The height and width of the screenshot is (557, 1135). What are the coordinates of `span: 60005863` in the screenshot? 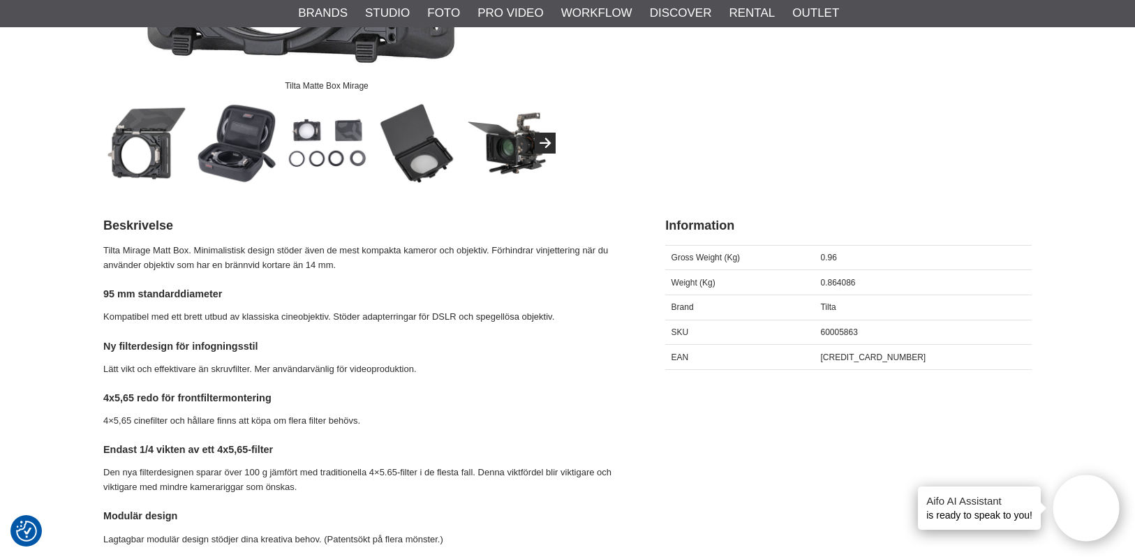 It's located at (838, 332).